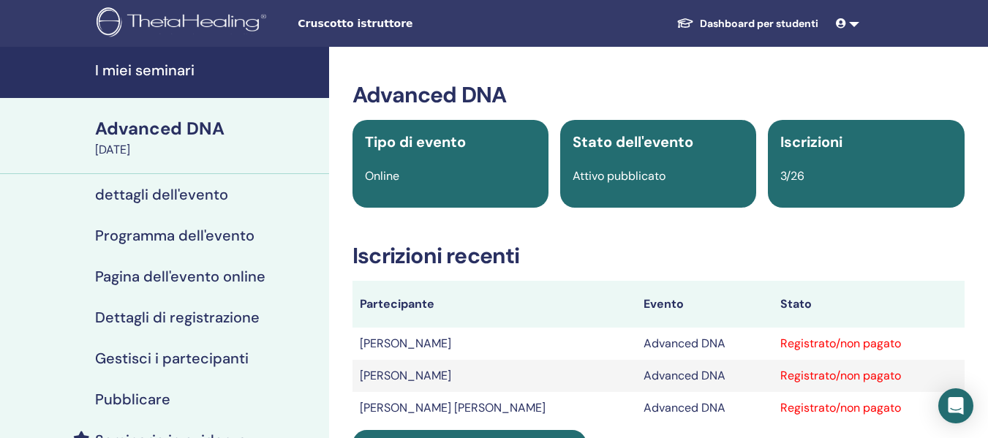  Describe the element at coordinates (180, 276) in the screenshot. I see `h4: Pagina dell'evento online` at that location.